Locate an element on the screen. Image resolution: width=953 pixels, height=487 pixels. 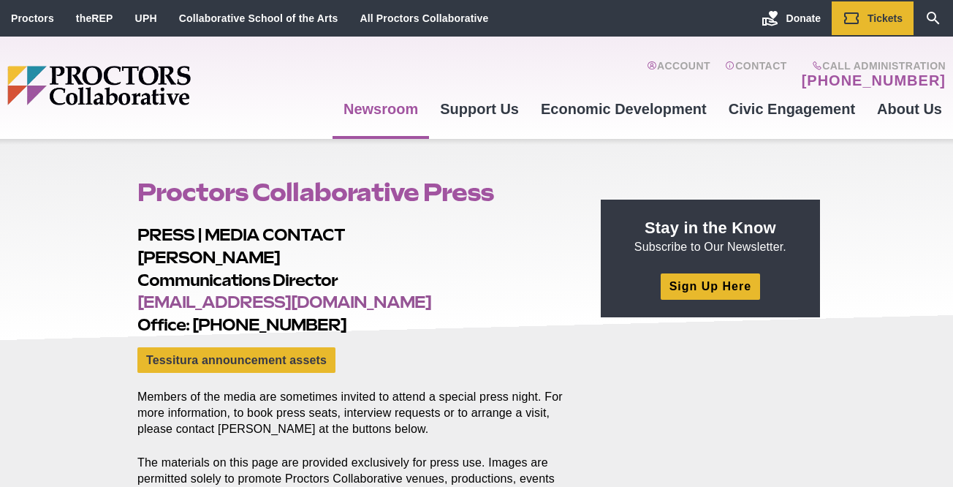
strong: Stay in the Know is located at coordinates (710, 227).